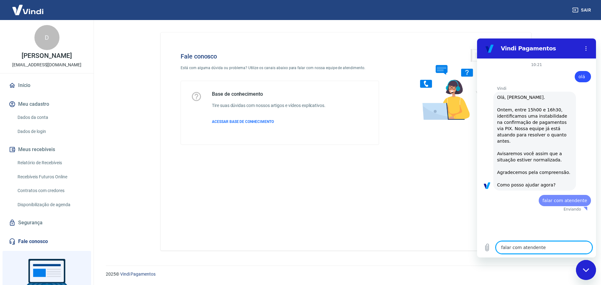  What do you see at coordinates (47, 242) in the screenshot?
I see `a: Fale conosco` at bounding box center [47, 242].